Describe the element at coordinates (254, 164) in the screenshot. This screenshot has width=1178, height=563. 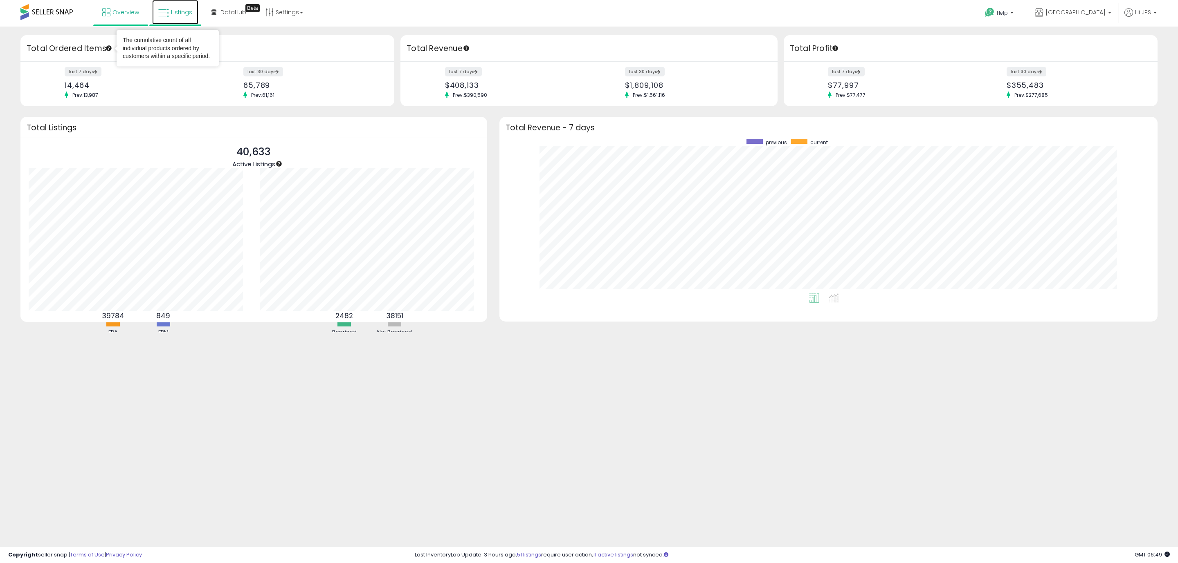
I see `span: Active Listings` at that location.